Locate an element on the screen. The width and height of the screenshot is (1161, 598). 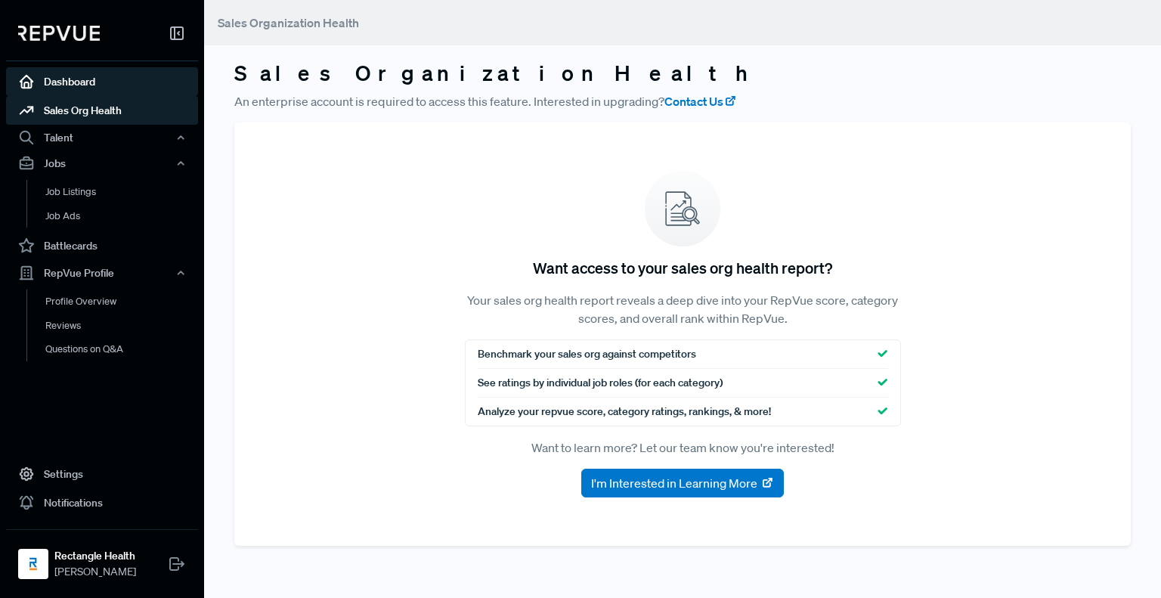
a: Job Ads is located at coordinates (122, 216).